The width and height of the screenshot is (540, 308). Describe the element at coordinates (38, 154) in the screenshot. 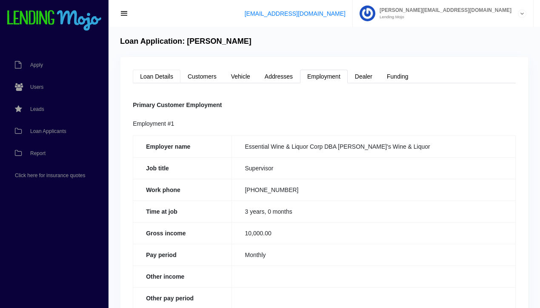

I see `span: Report` at that location.